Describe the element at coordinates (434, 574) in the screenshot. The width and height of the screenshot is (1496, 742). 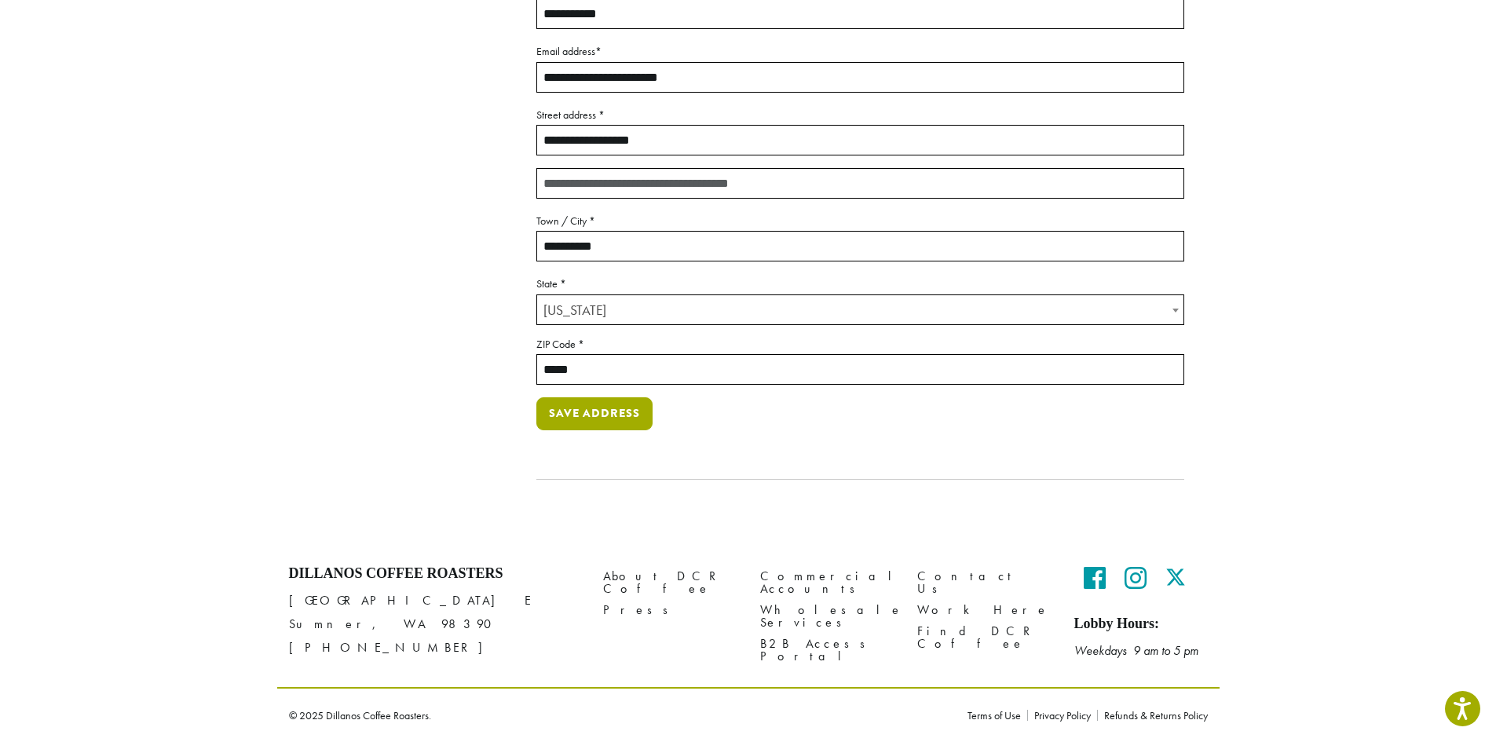
I see `h4: Dillanos Coffee Roasters` at that location.